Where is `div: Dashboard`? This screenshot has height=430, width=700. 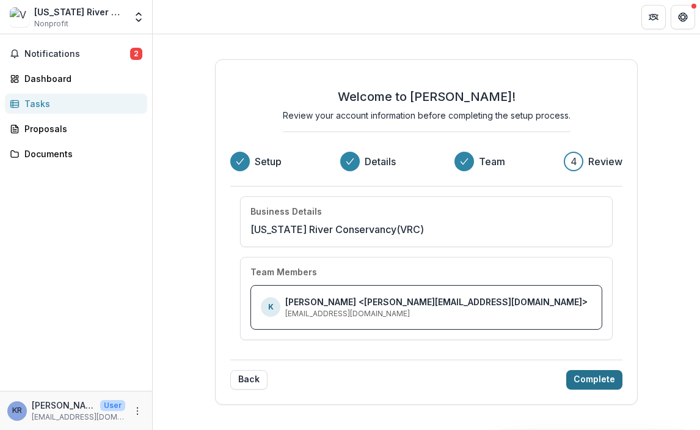
div: Dashboard is located at coordinates (81, 78).